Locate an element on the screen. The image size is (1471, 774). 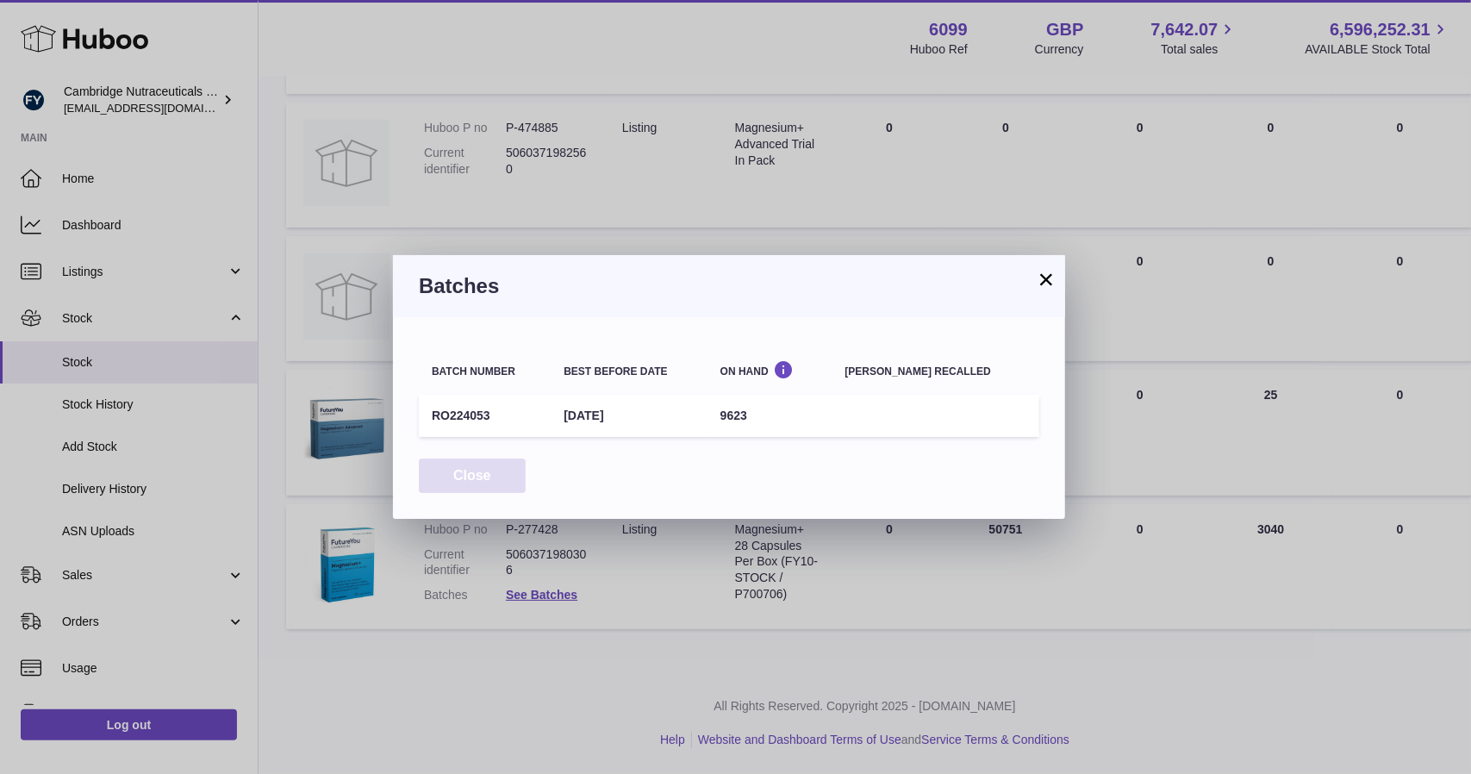
h3: Batches is located at coordinates (729, 286).